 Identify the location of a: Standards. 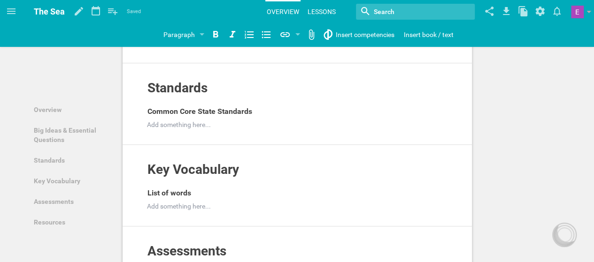
(72, 161).